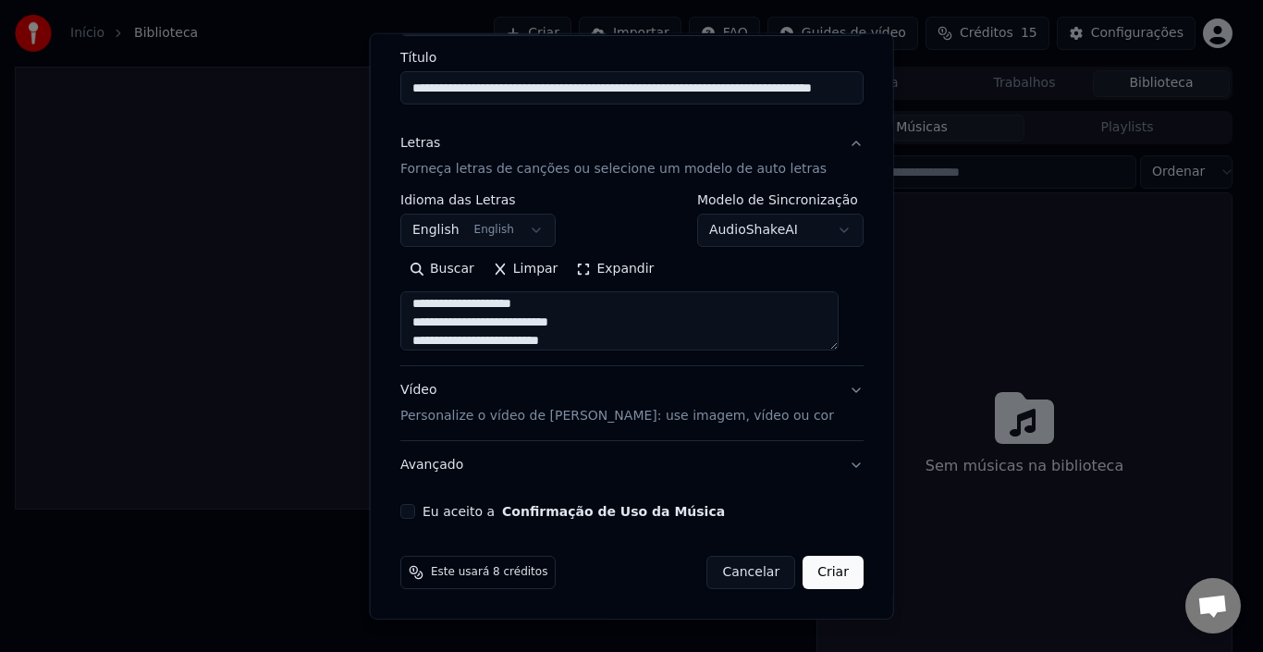 The height and width of the screenshot is (652, 1263). I want to click on button: Cancelar, so click(751, 572).